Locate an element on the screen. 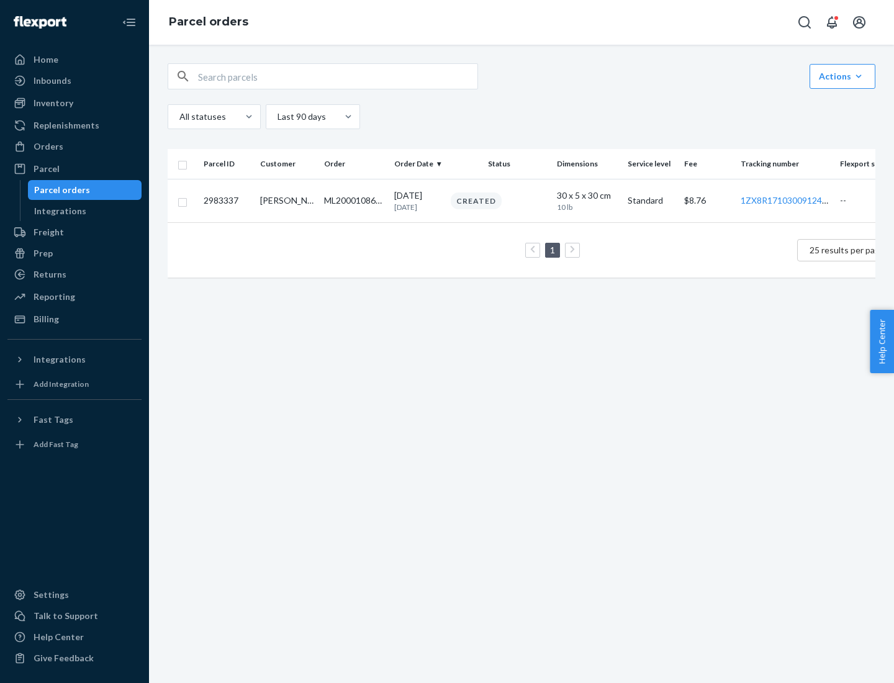 Image resolution: width=894 pixels, height=683 pixels. div: Billing is located at coordinates (46, 319).